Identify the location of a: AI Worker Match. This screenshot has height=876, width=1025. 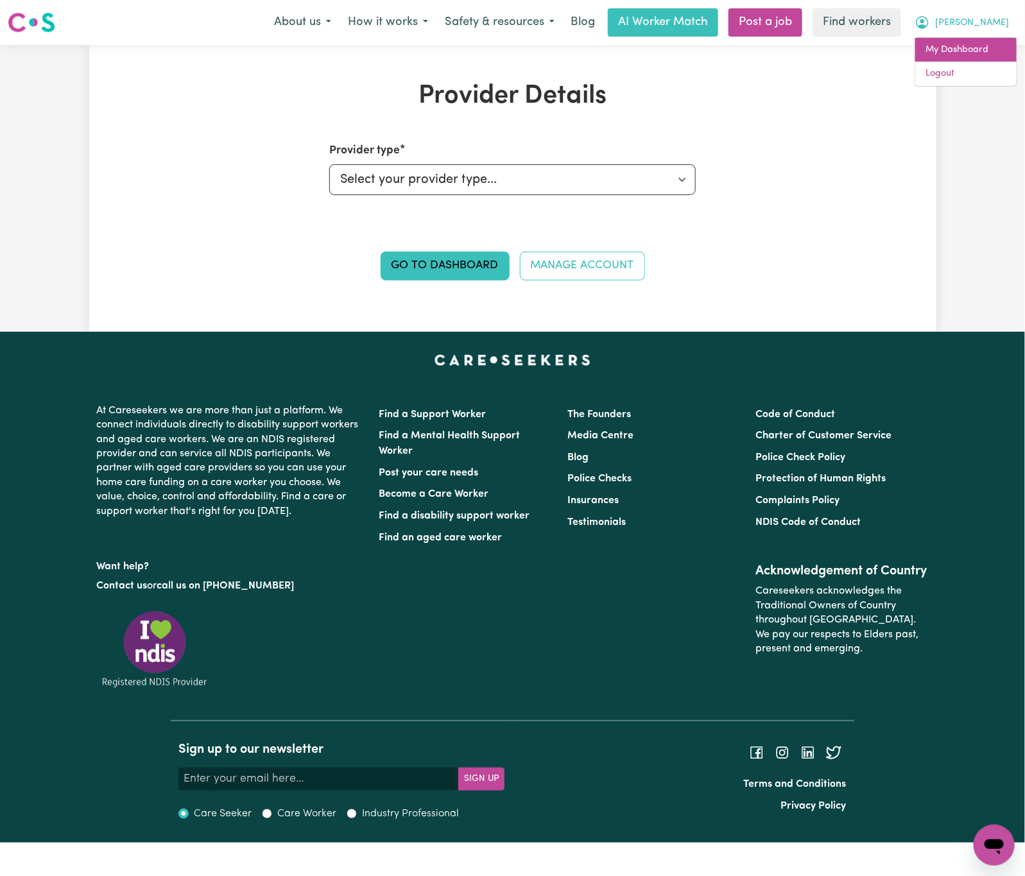
(663, 22).